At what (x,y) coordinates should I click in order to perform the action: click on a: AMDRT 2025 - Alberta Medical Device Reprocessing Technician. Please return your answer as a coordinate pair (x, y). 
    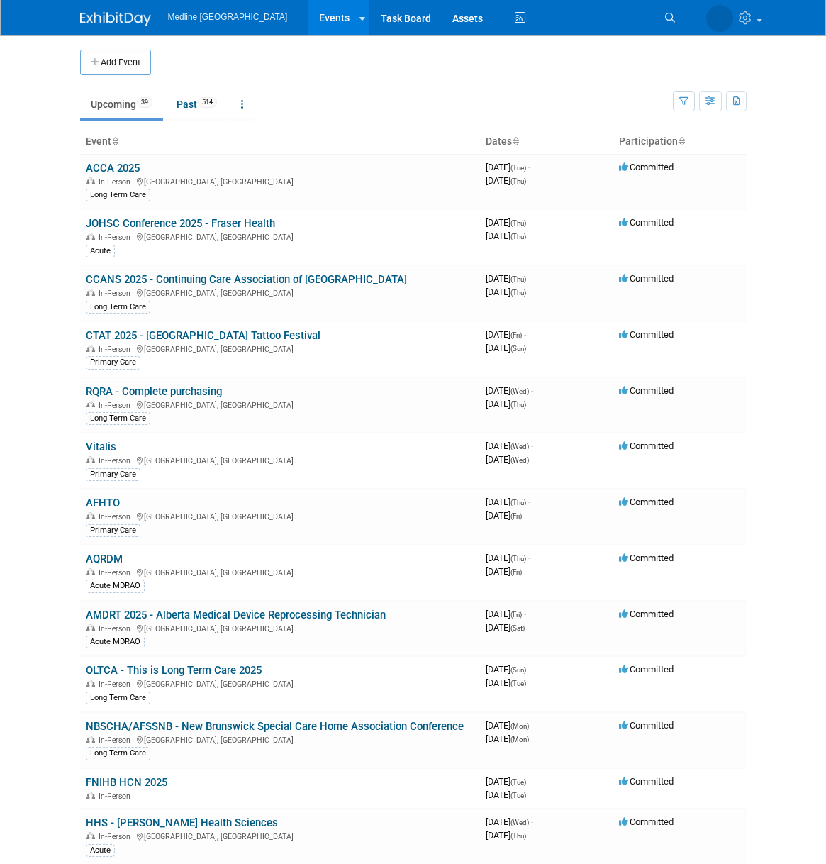
    Looking at the image, I should click on (236, 615).